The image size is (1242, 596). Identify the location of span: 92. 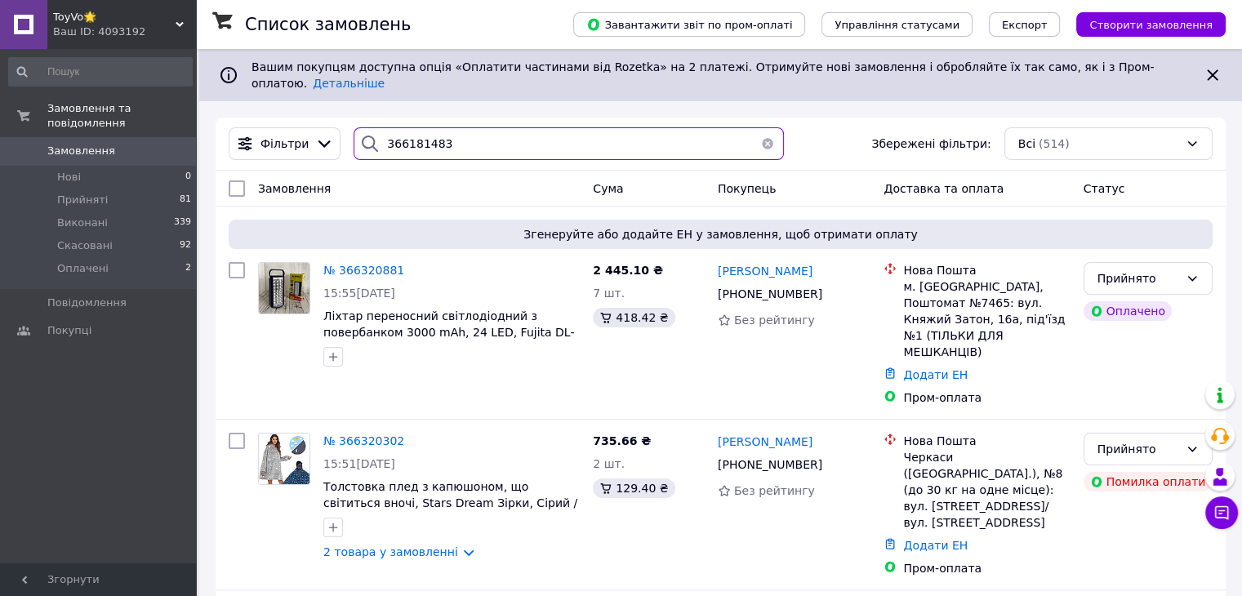
(185, 246).